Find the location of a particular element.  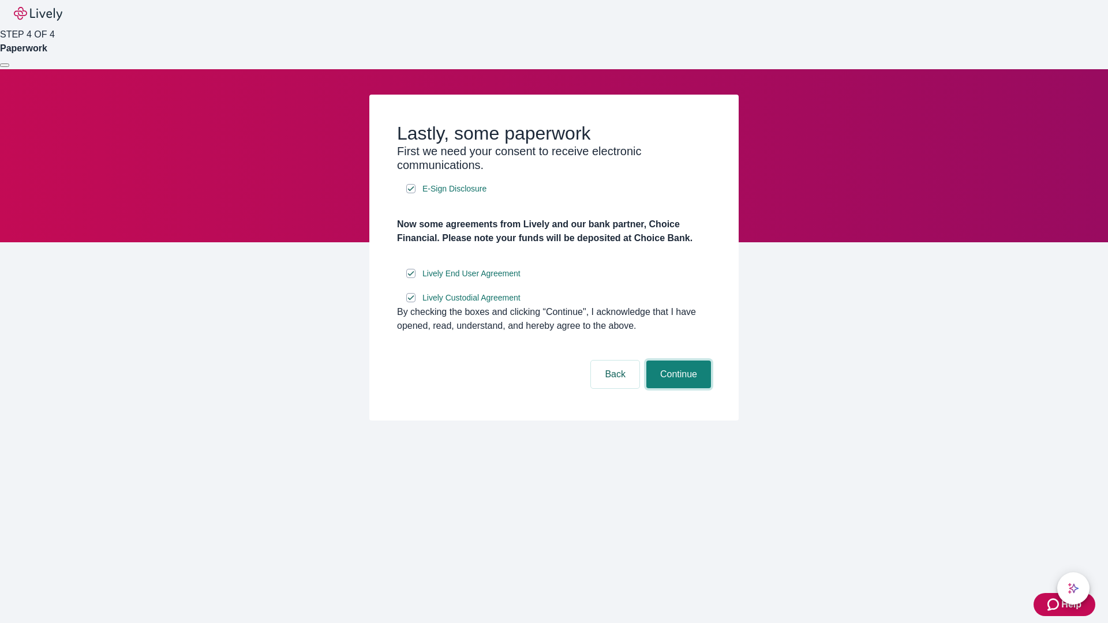

svg: Lively AI Assistant is located at coordinates (1074, 589).